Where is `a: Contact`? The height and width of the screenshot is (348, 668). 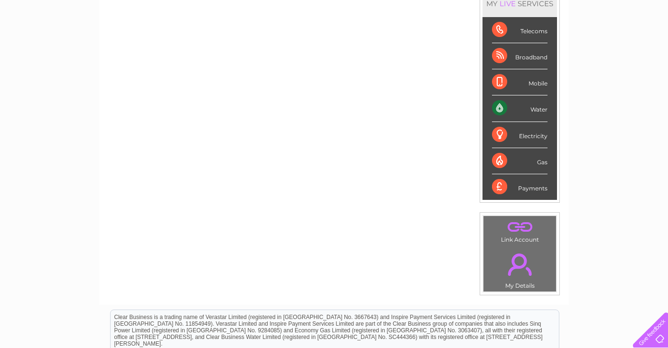 a: Contact is located at coordinates (616, 44).